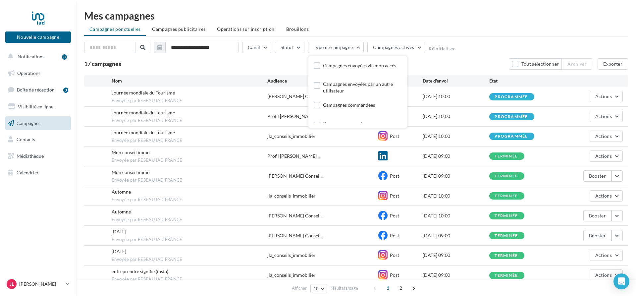  What do you see at coordinates (613, 64) in the screenshot?
I see `button: Exporter` at bounding box center [613, 64].